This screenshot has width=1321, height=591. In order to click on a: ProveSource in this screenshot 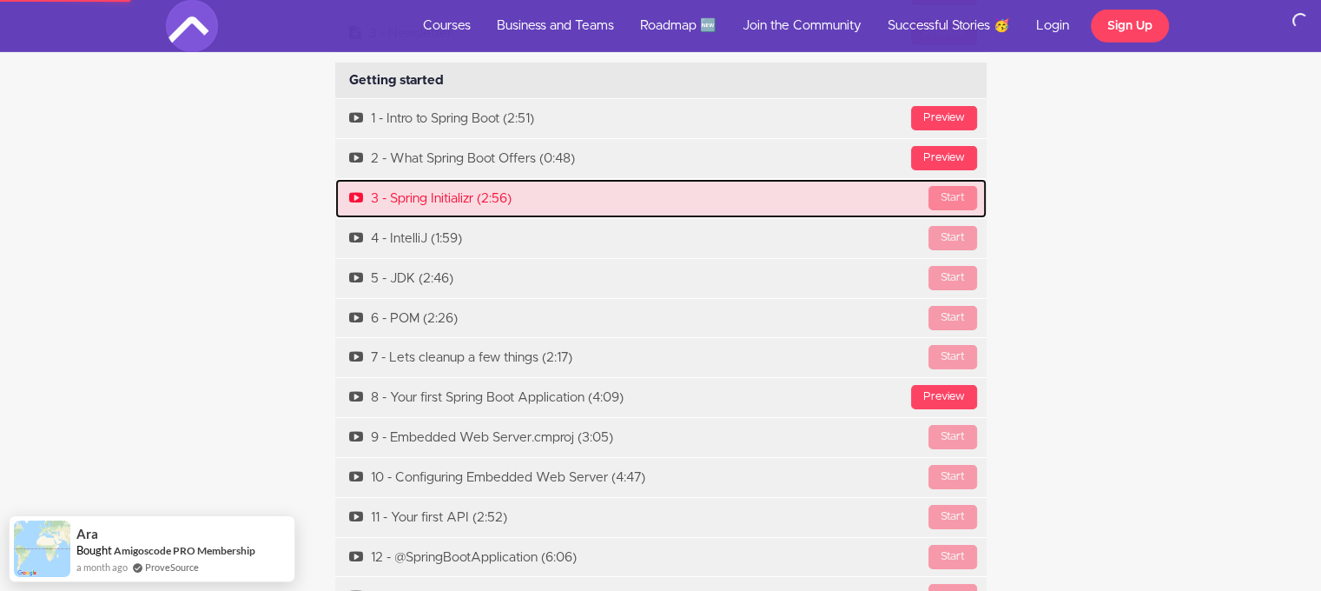, I will do `click(172, 566)`.